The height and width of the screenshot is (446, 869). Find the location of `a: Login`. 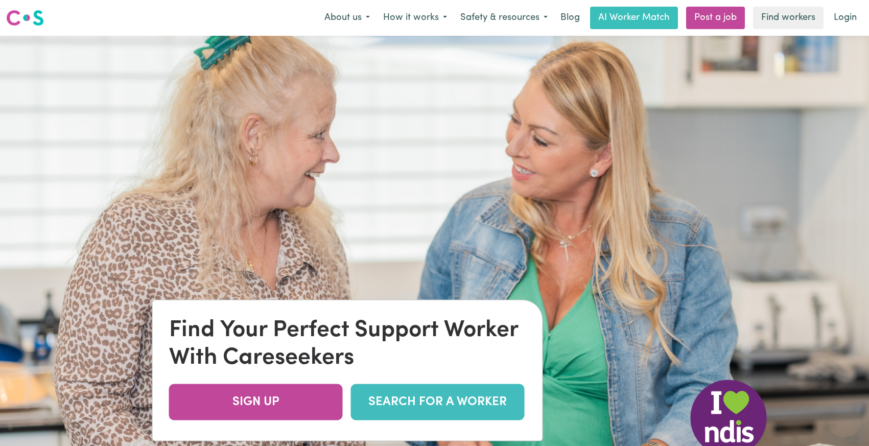

a: Login is located at coordinates (845, 18).